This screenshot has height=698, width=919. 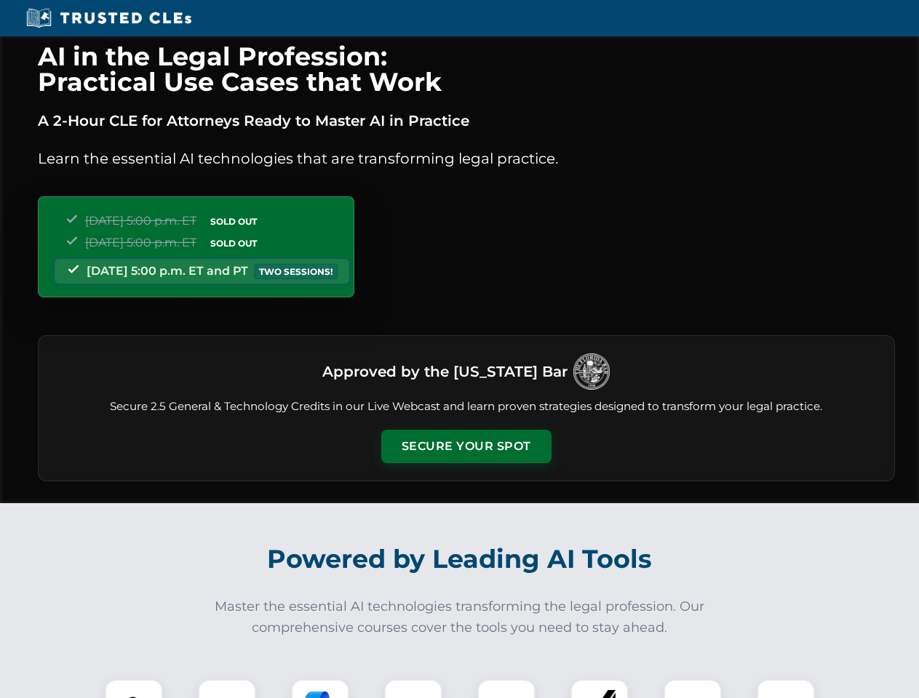 I want to click on p: Secure 2.5 General & Technology Credits in our Live Webcast and learn proven strategies designed ..., so click(x=466, y=407).